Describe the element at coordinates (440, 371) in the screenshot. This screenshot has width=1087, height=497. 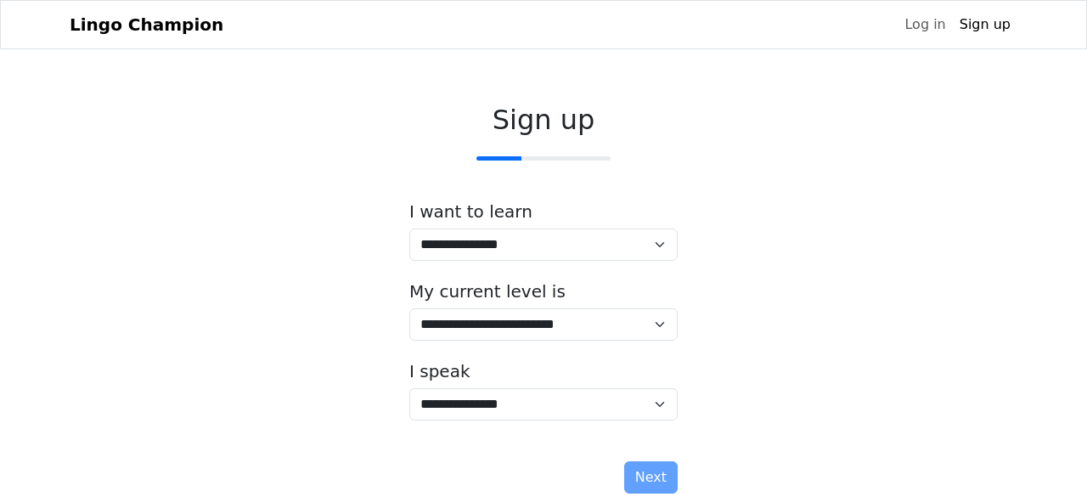
I see `label: I speak` at that location.